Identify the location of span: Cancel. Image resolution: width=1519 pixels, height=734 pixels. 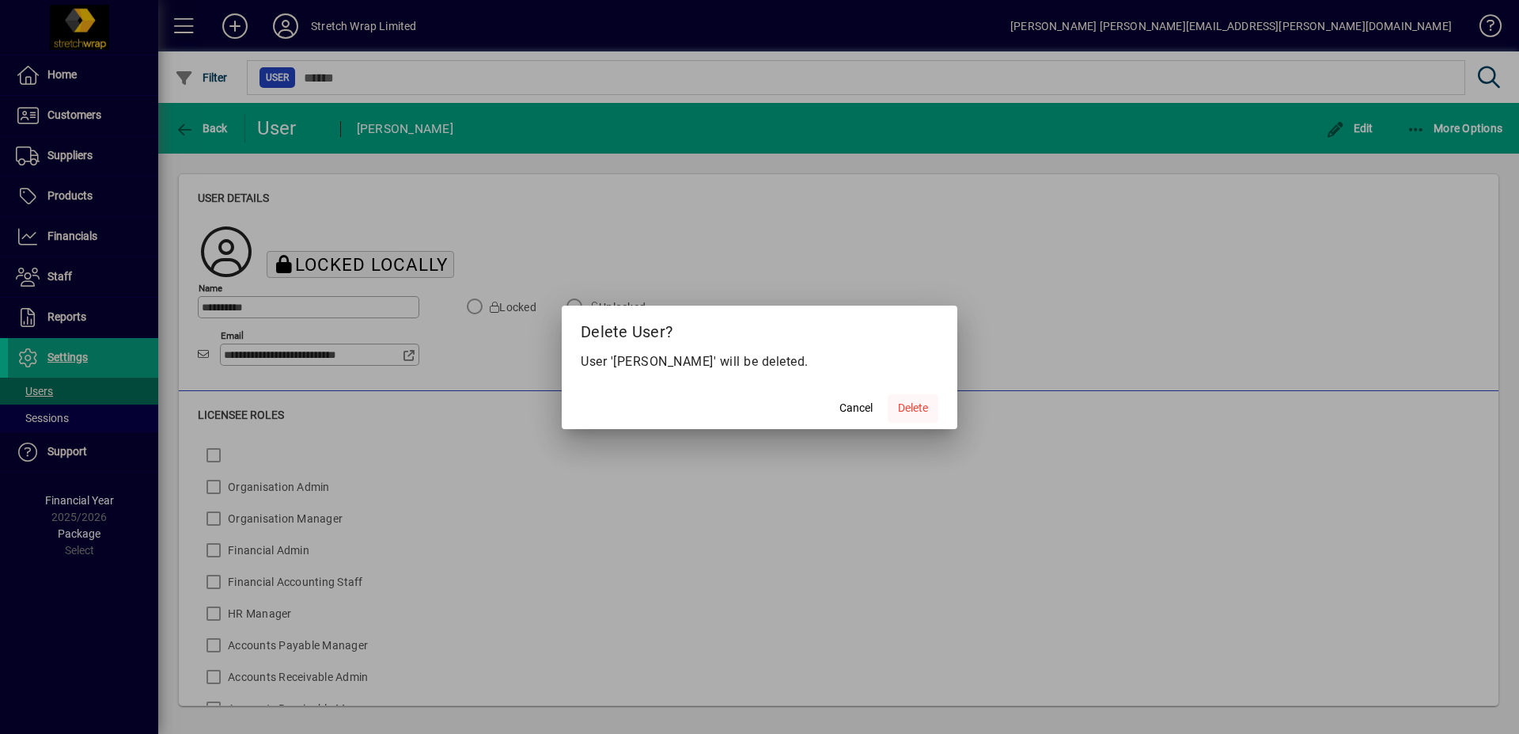
(856, 408).